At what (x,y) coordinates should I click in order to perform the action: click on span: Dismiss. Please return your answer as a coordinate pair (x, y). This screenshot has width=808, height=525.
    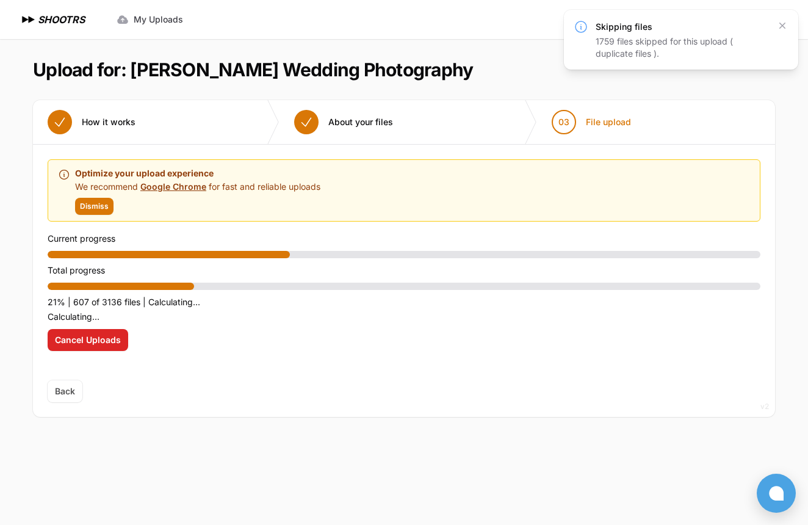
    Looking at the image, I should click on (94, 206).